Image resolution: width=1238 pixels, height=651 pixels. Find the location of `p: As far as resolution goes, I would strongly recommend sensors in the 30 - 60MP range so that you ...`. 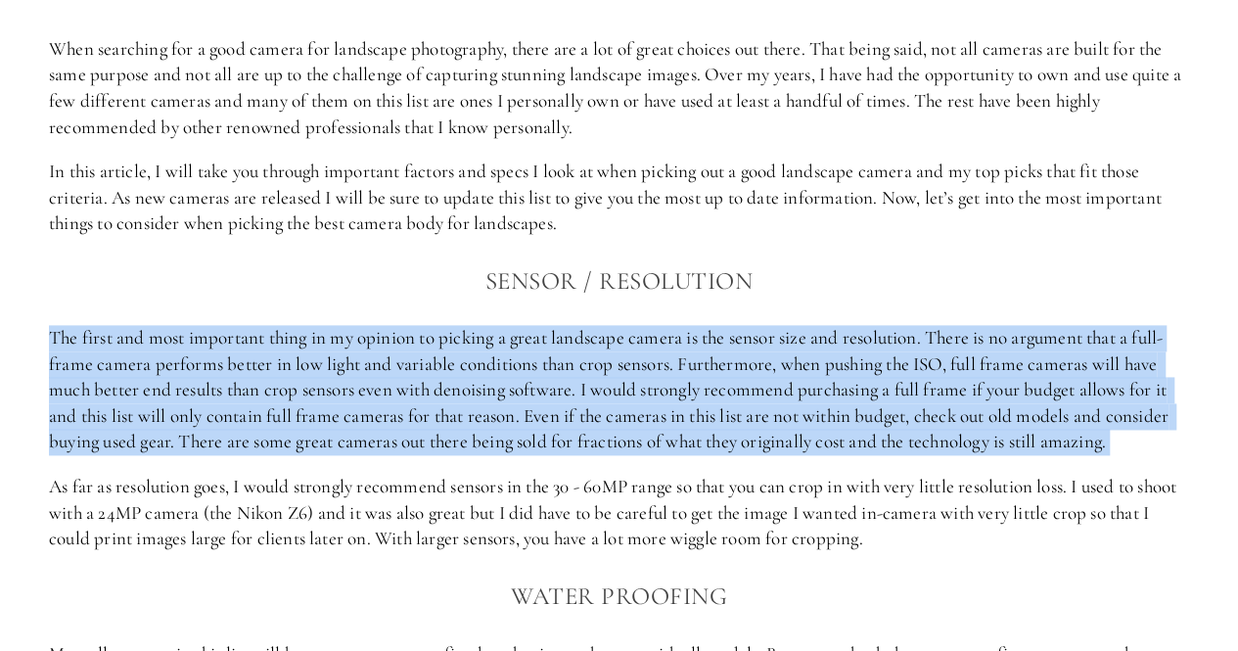

p: As far as resolution goes, I would strongly recommend sensors in the 30 - 60MP range so that you ... is located at coordinates (618, 513).